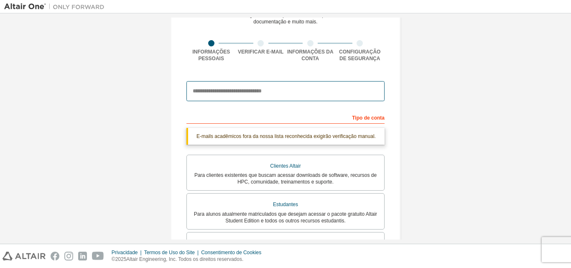 The width and height of the screenshot is (571, 268). Describe the element at coordinates (56, 7) in the screenshot. I see `img: Altair Um` at that location.